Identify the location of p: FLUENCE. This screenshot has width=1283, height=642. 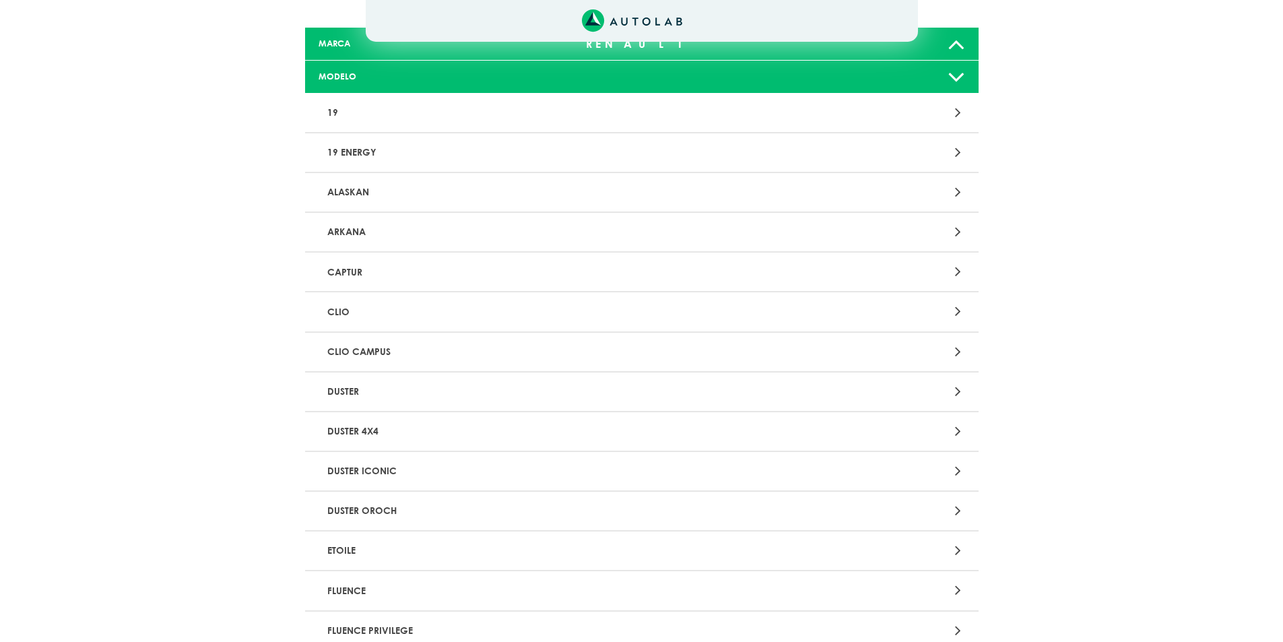
(531, 590).